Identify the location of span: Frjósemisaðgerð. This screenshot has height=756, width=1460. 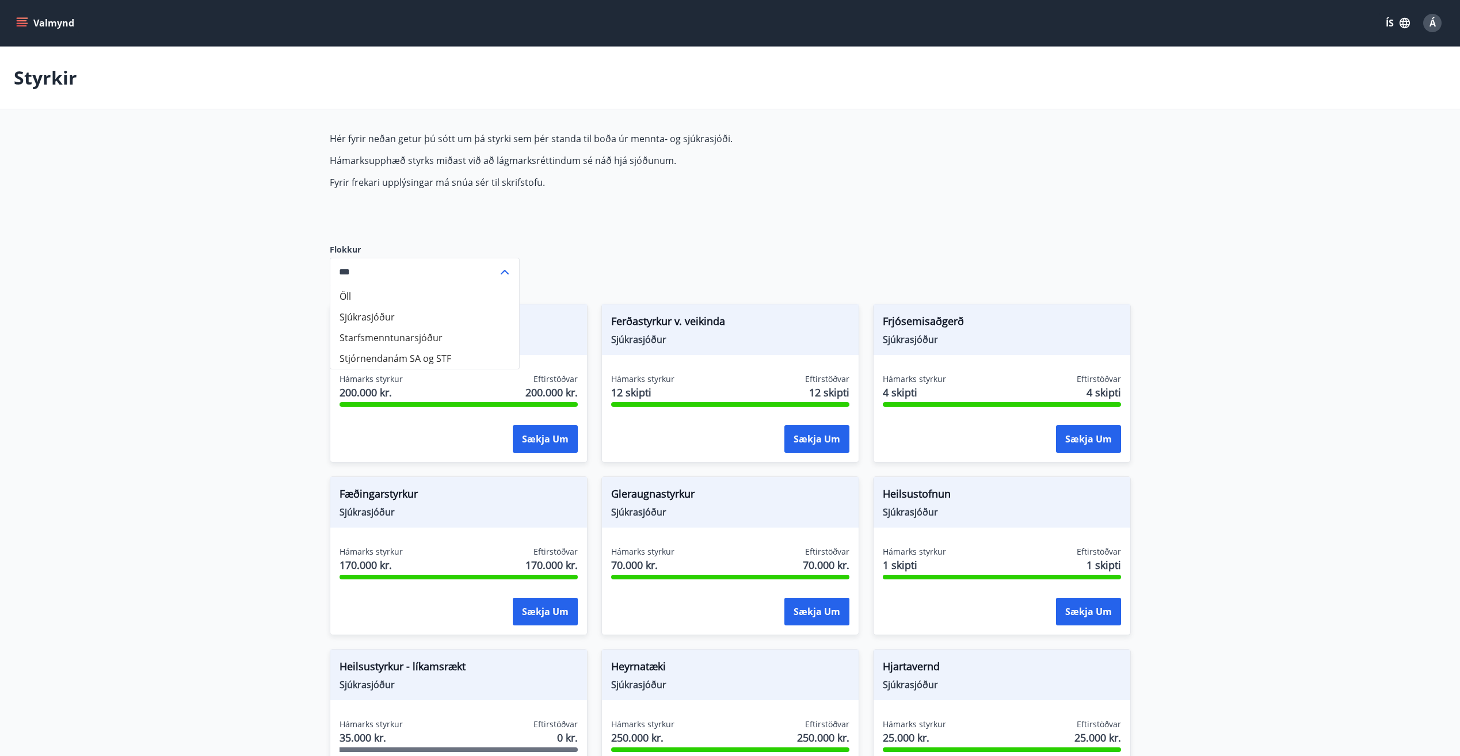
(1002, 323).